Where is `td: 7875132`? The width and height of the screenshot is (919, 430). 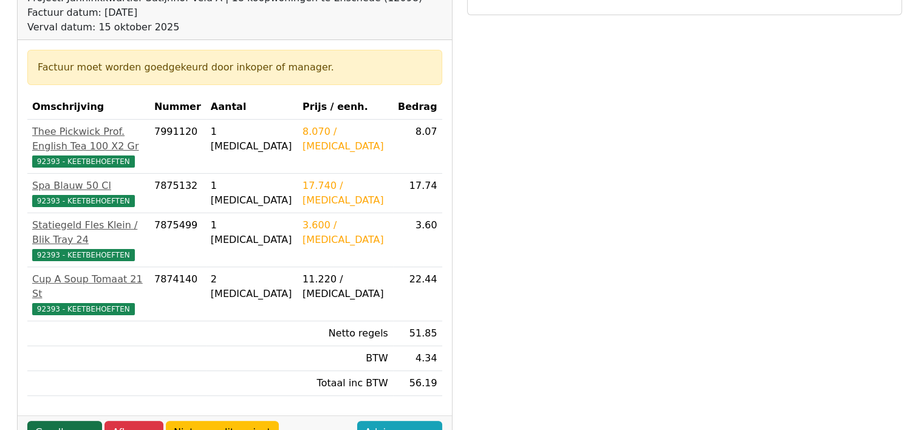
td: 7875132 is located at coordinates (177, 193).